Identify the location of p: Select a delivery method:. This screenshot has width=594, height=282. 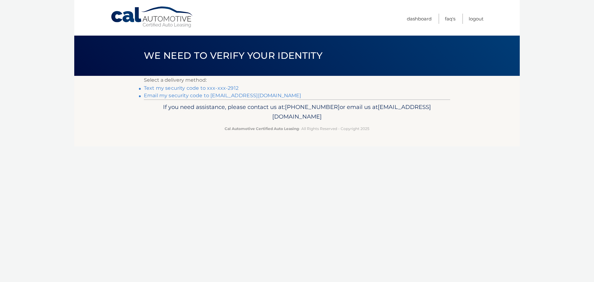
(297, 80).